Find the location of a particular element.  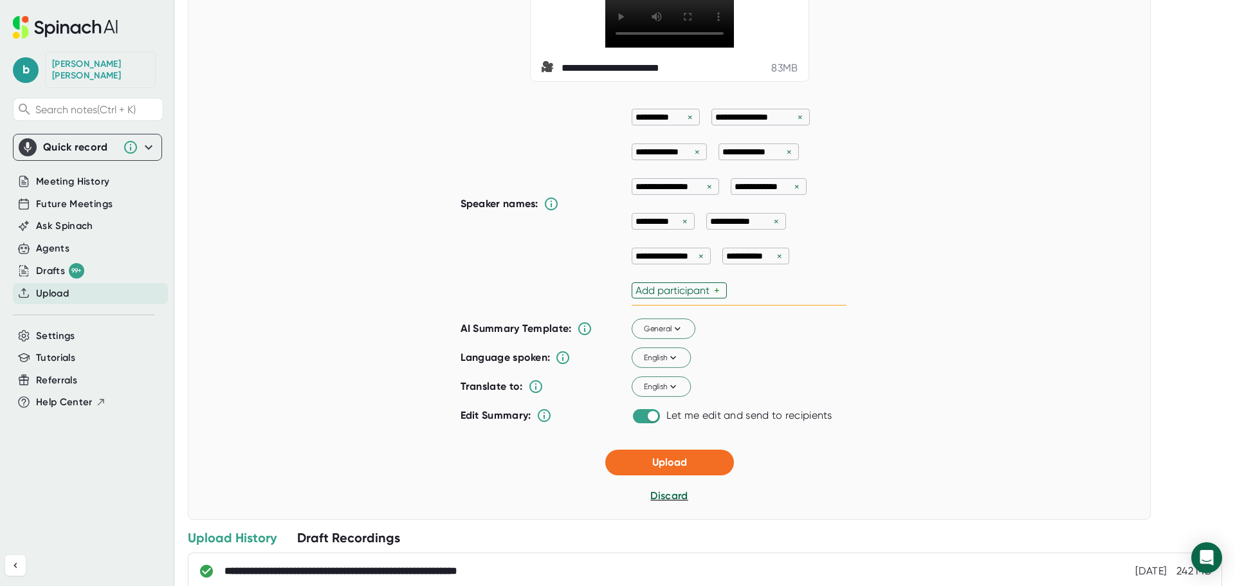

b: Translate to: is located at coordinates (492, 386).